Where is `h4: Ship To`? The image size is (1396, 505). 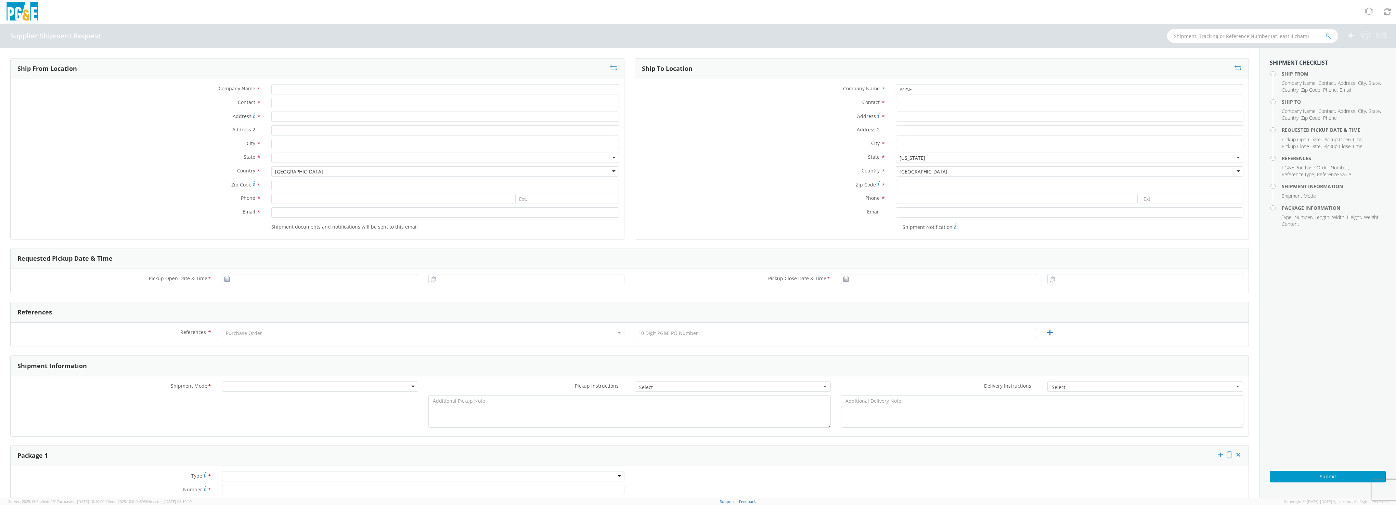 h4: Ship To is located at coordinates (1334, 102).